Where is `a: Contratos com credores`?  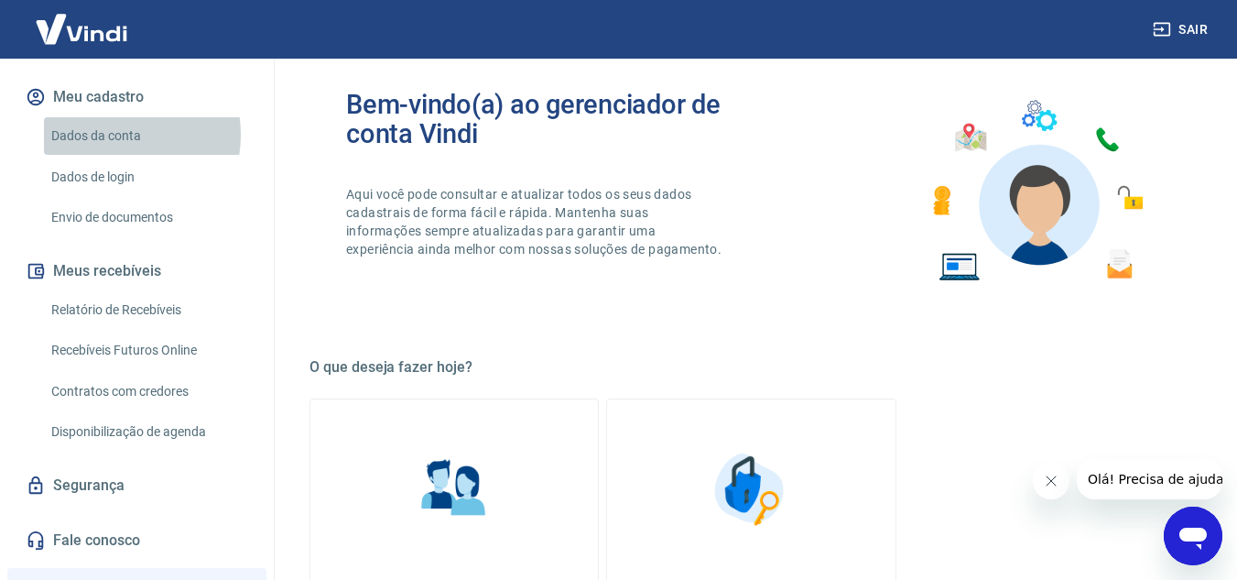 a: Contratos com credores is located at coordinates (147, 391).